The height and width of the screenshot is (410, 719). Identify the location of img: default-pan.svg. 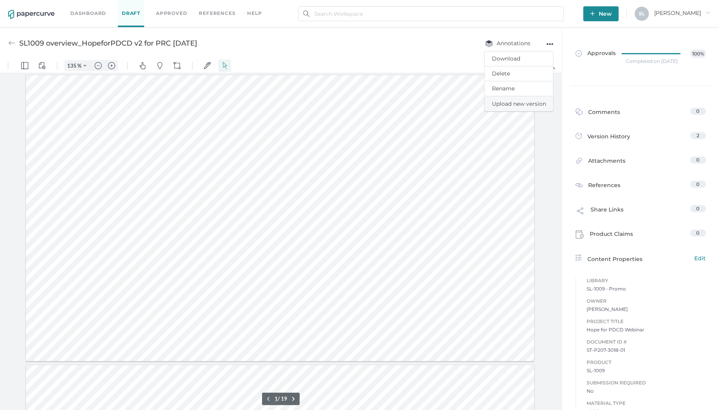
(143, 7).